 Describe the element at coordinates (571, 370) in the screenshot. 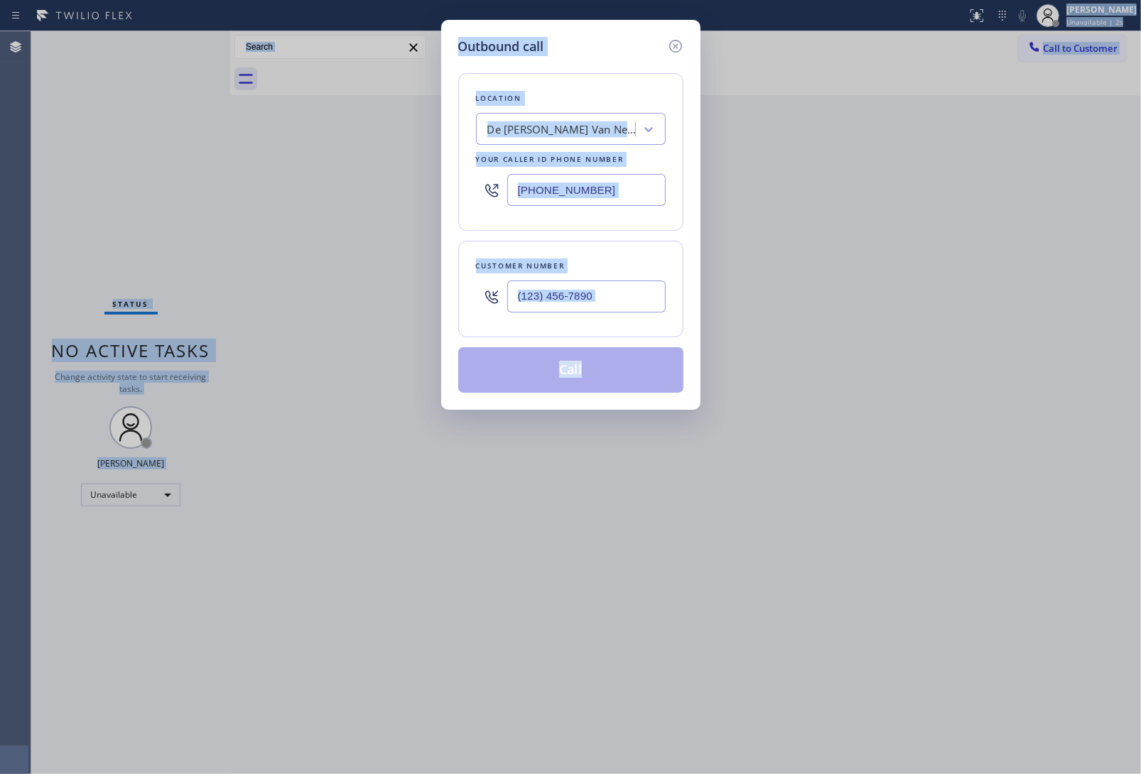

I see `button: Call` at that location.